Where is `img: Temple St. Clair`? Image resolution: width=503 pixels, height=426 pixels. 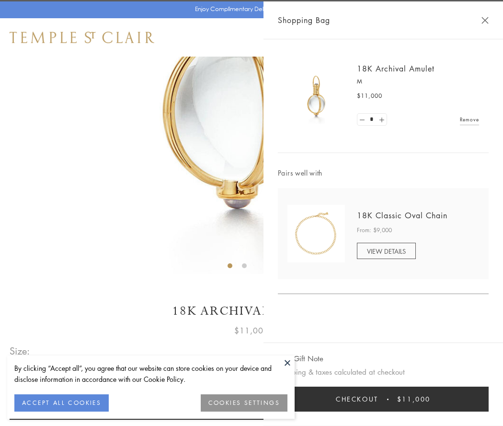
img: Temple St. Clair is located at coordinates (82, 37).